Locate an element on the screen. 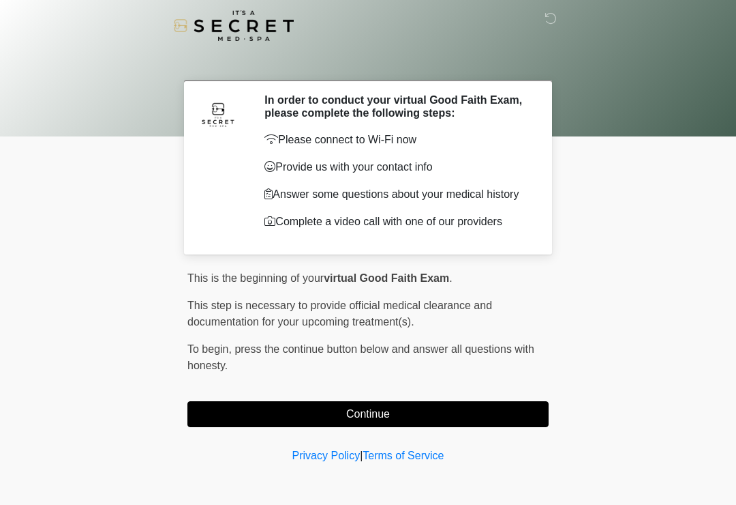 This screenshot has height=505, width=736. h2: In order to conduct your virtual Good Faith Exam, please complete the following steps: is located at coordinates (396, 106).